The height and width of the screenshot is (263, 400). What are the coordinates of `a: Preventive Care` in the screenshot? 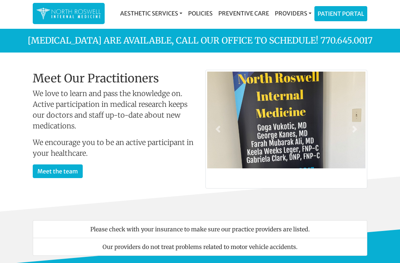 It's located at (243, 13).